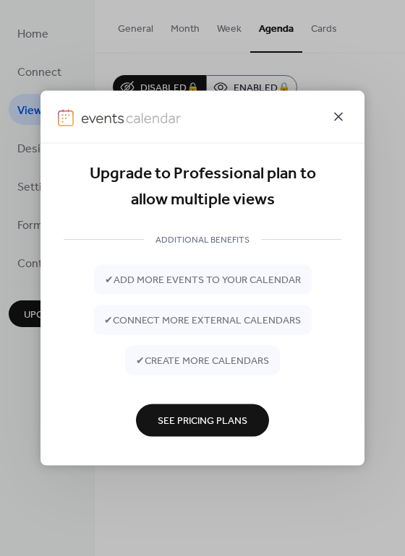 This screenshot has height=556, width=405. What do you see at coordinates (202, 187) in the screenshot?
I see `div: Upgrade to Professional plan to allow multiple views` at bounding box center [202, 187].